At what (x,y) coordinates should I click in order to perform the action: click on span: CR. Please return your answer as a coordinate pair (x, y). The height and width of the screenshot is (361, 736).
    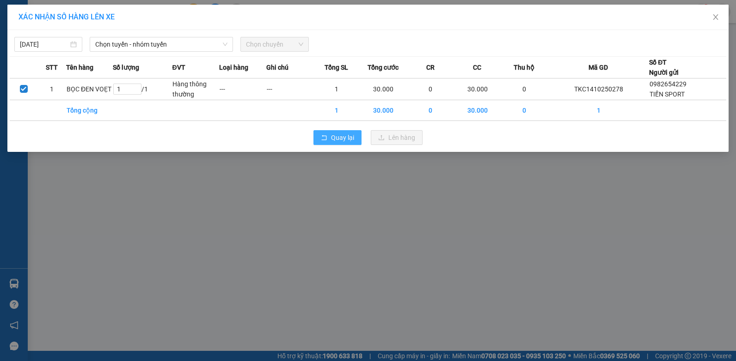
    Looking at the image, I should click on (430, 67).